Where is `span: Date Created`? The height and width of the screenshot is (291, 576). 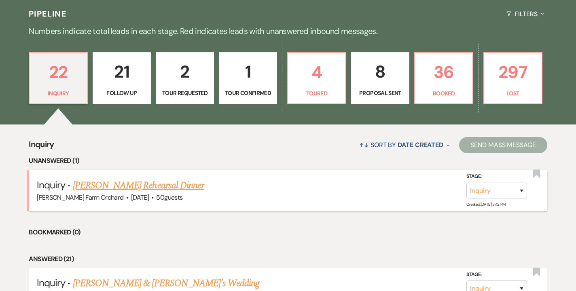 span: Date Created is located at coordinates (420, 145).